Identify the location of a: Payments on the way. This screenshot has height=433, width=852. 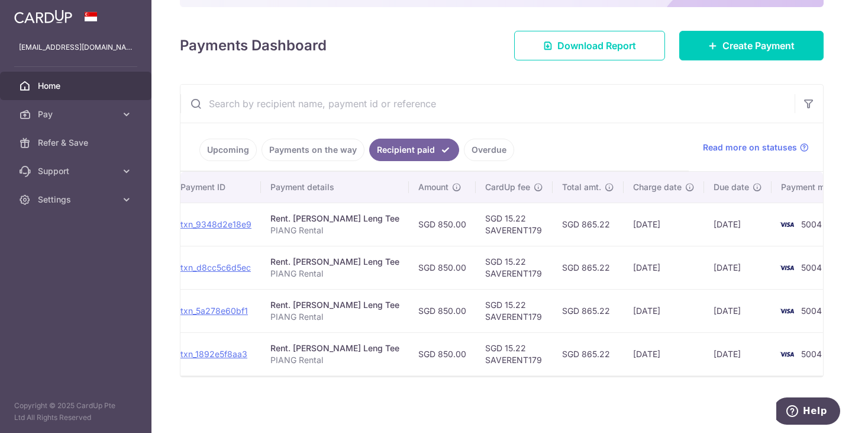
(313, 150).